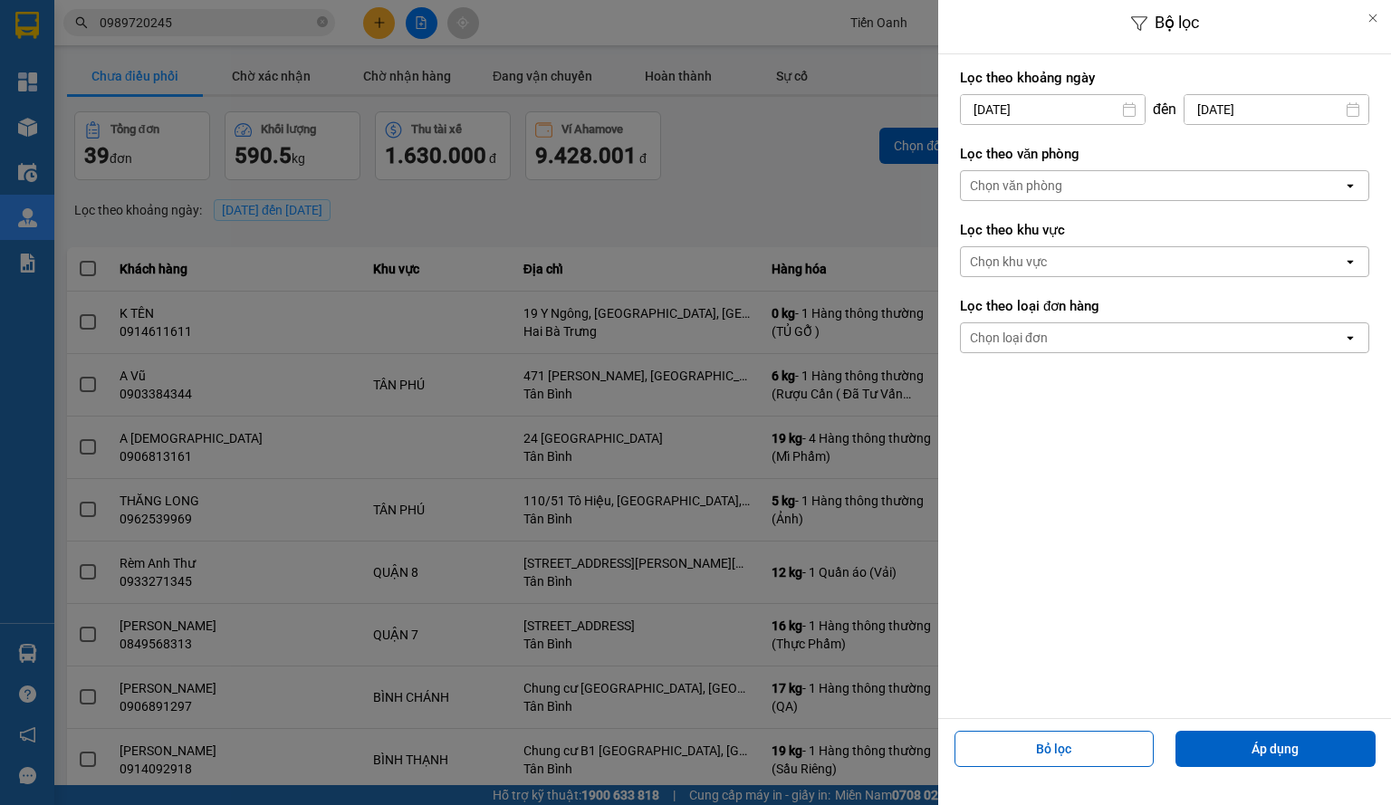 This screenshot has width=1391, height=805. Describe the element at coordinates (1165, 230) in the screenshot. I see `label: Lọc theo khu vực` at that location.